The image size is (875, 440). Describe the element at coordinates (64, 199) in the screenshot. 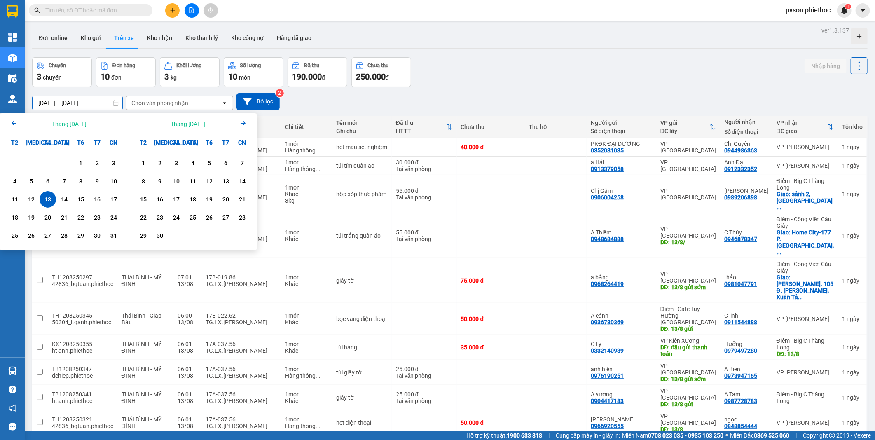

I see `div: 14` at that location.